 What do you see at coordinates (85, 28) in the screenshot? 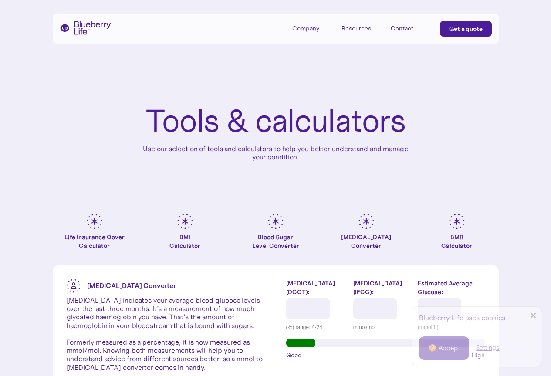
I see `a: home` at bounding box center [85, 28].